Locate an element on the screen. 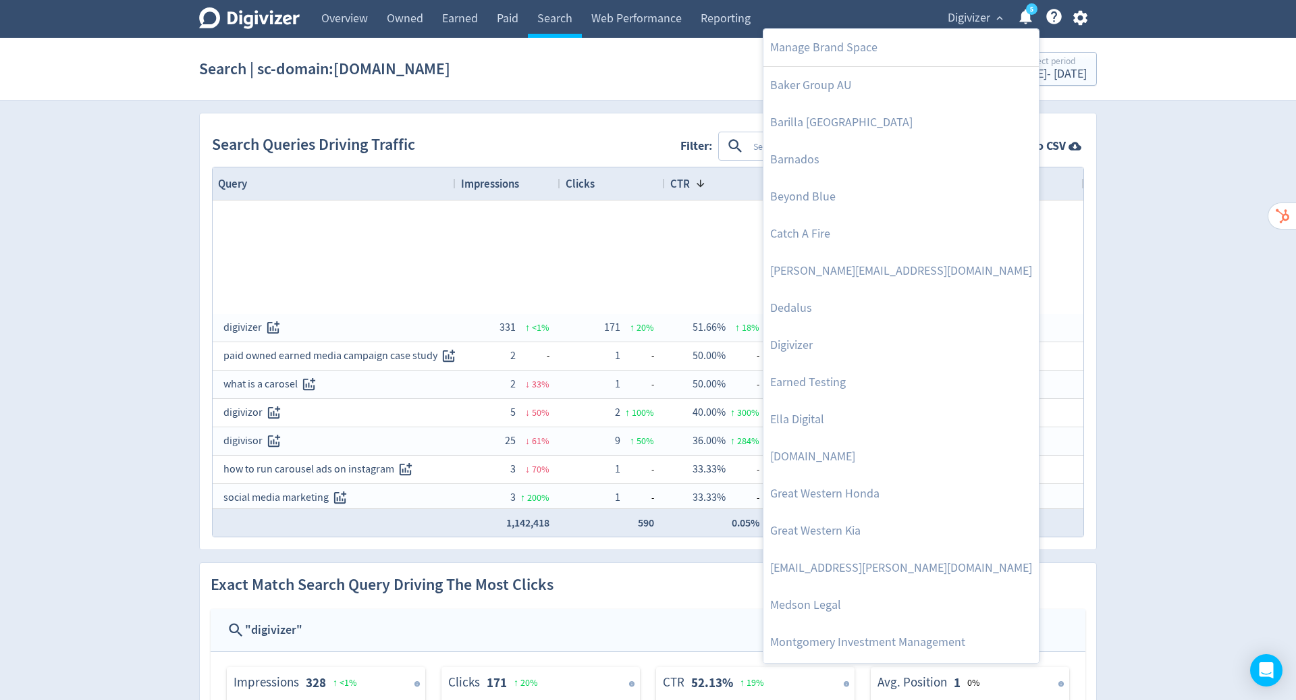 This screenshot has height=700, width=1296. a: Official Merchandise Store is located at coordinates (901, 679).